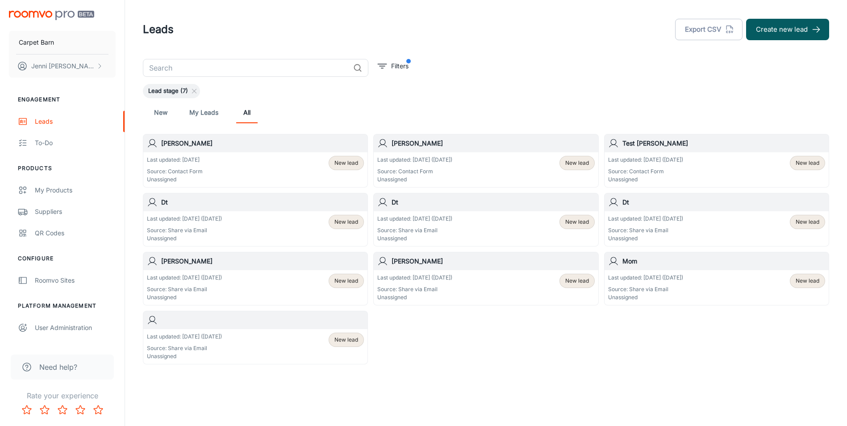 The height and width of the screenshot is (426, 847). Describe the element at coordinates (51, 15) in the screenshot. I see `img: Roomvo PRO Beta` at that location.